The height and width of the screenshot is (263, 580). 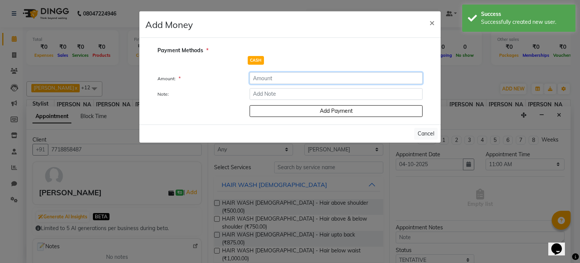 What do you see at coordinates (525, 22) in the screenshot?
I see `div: Successfully created new user.` at bounding box center [525, 22].